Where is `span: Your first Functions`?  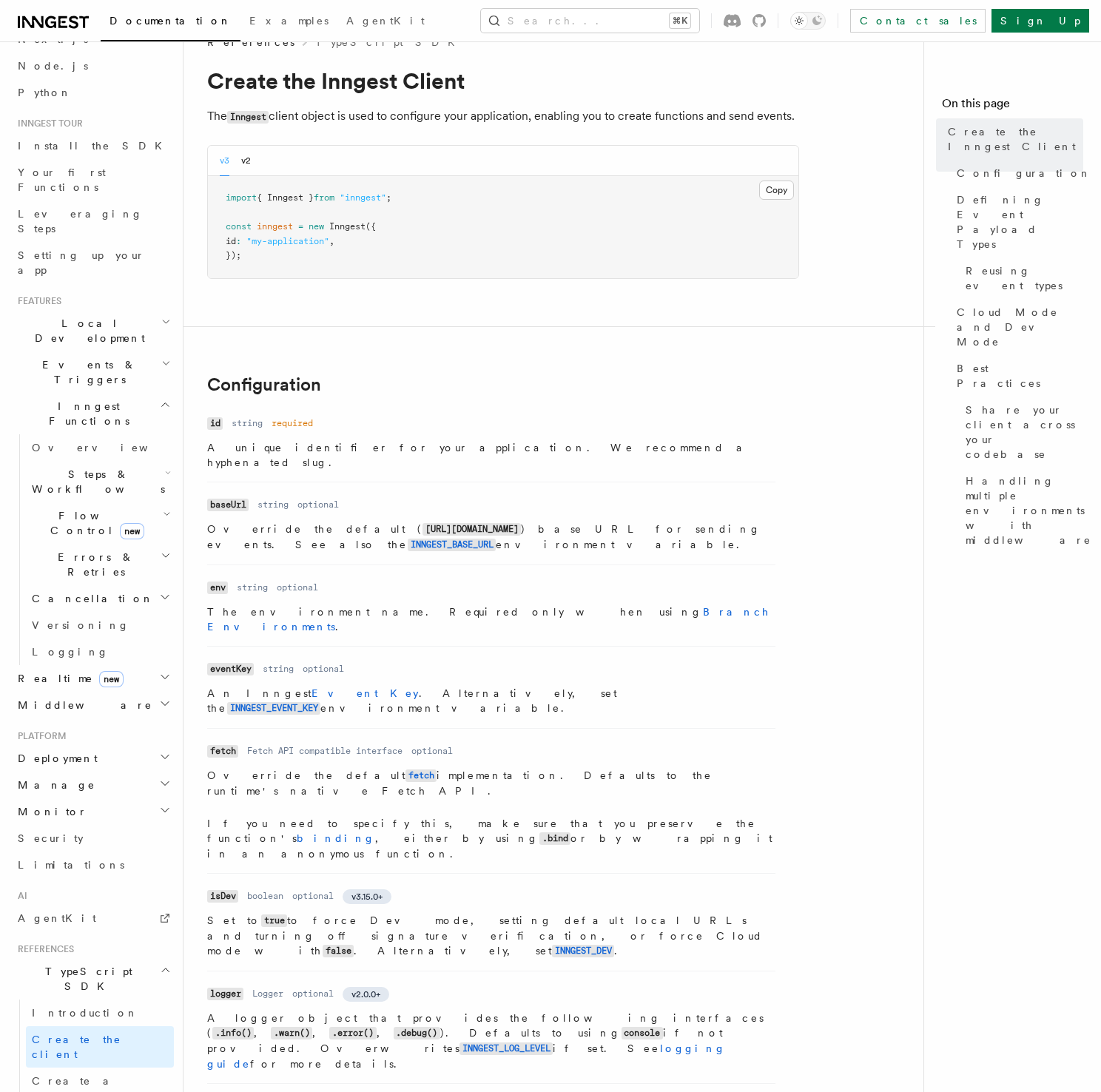 span: Your first Functions is located at coordinates (62, 180).